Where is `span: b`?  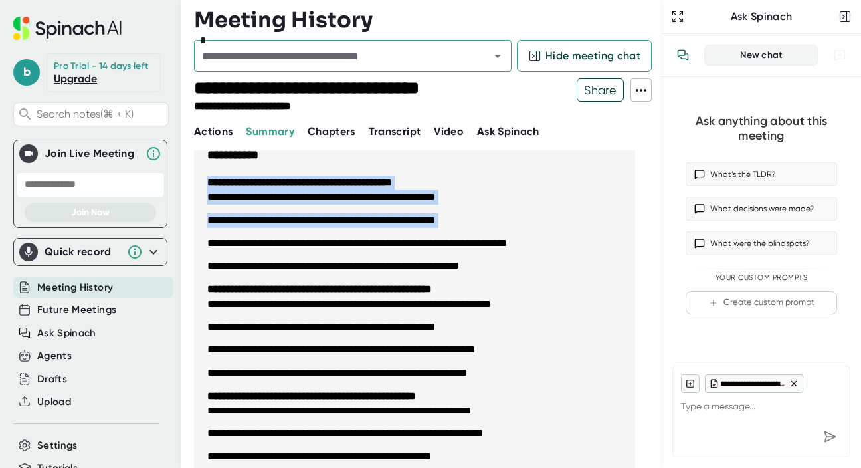 span: b is located at coordinates (27, 72).